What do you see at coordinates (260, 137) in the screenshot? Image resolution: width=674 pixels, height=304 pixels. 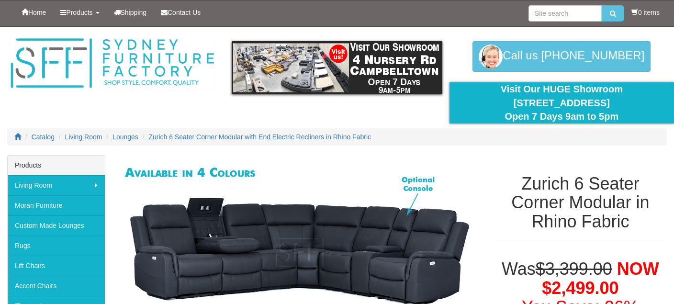 I see `span: Zurich 6 Seater Corner Modular with End Electric Recliners in Rhino Fabric` at bounding box center [260, 137].